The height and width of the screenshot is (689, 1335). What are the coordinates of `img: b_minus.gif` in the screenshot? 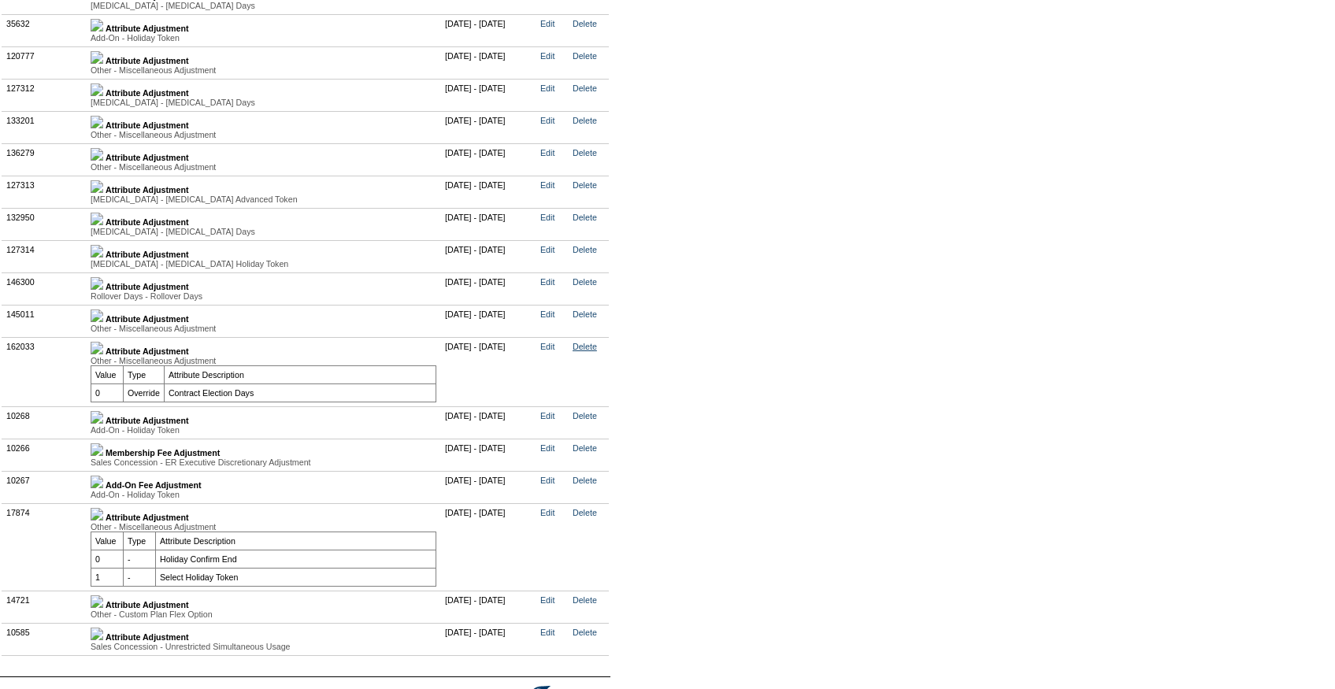 It's located at (97, 514).